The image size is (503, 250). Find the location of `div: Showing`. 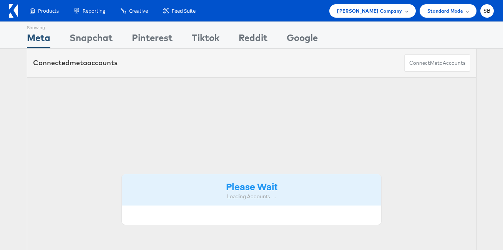

div: Showing is located at coordinates (38, 27).